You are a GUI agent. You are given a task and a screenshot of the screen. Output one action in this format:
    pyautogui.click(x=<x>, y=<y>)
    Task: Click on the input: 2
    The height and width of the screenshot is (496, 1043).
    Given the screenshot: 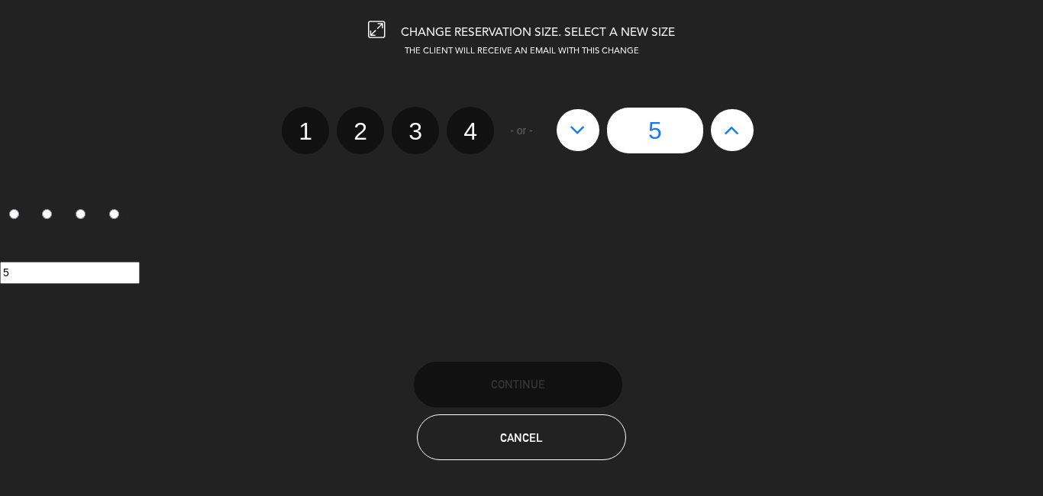 What is the action you would take?
    pyautogui.click(x=47, y=214)
    